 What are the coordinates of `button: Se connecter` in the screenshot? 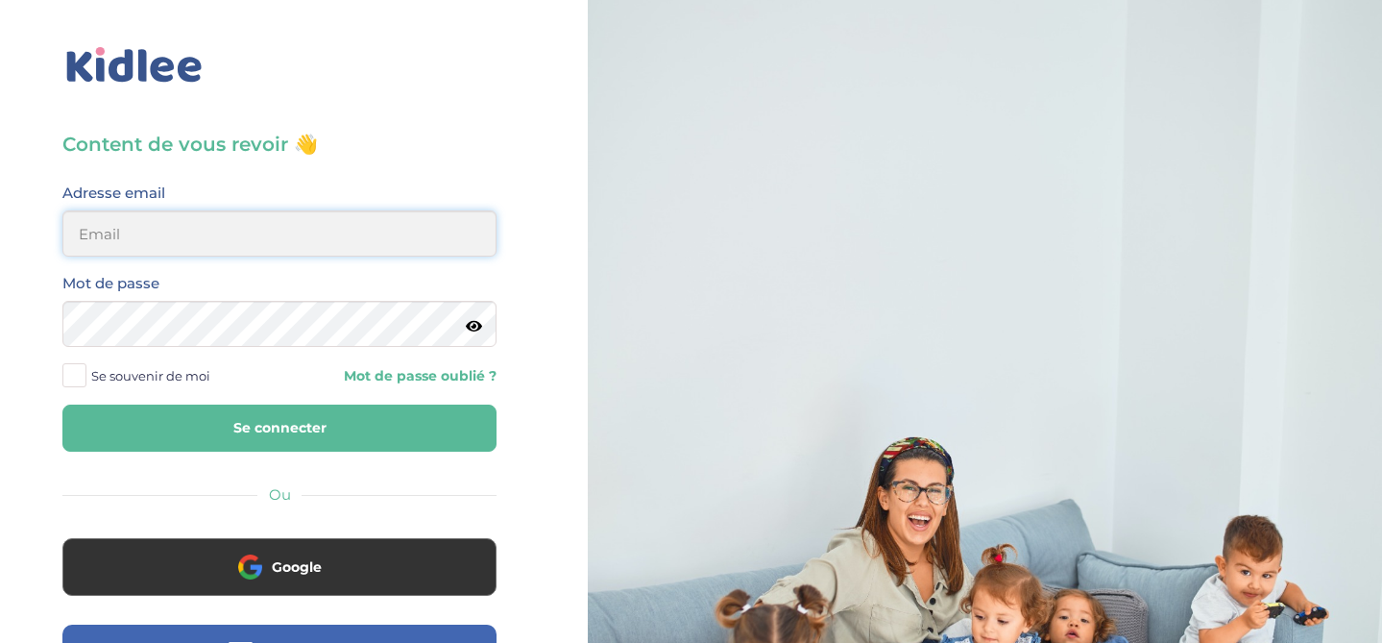 It's located at (280, 427).